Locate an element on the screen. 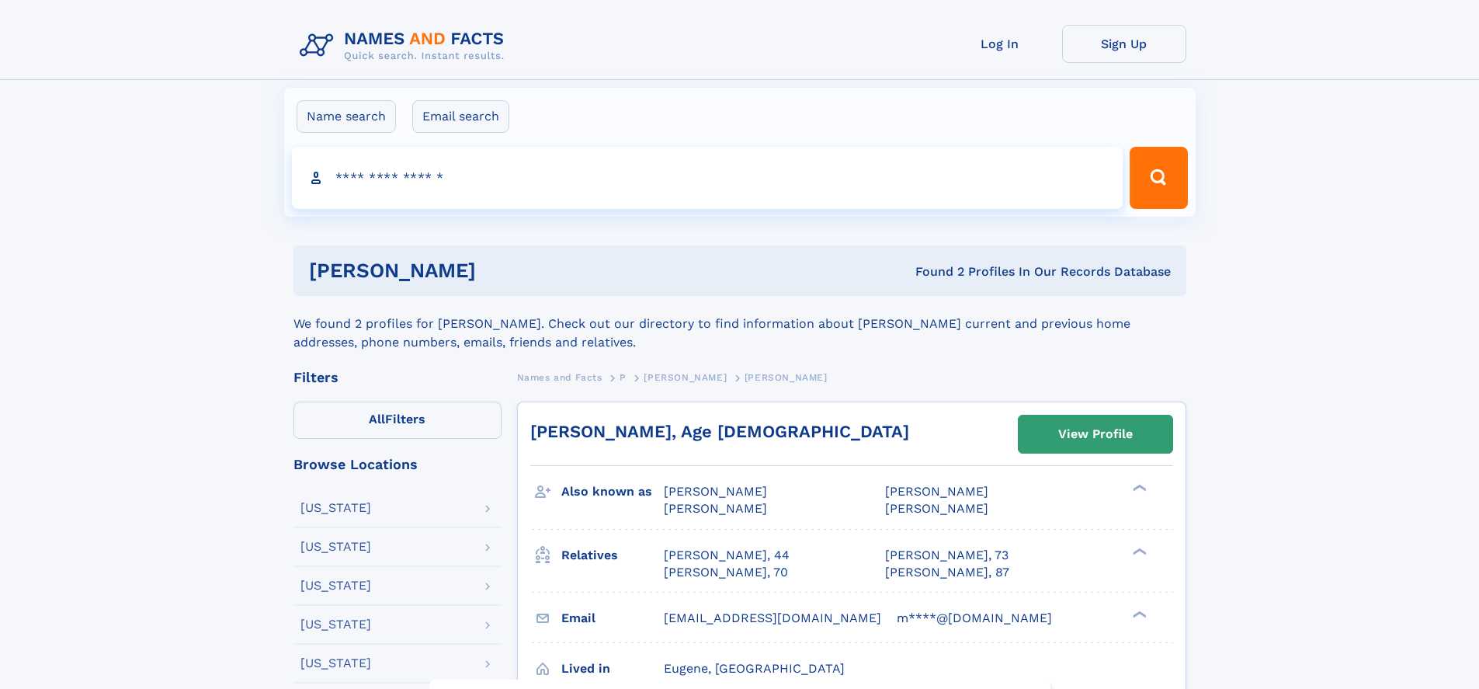  h3: Lived in is located at coordinates (613, 669).